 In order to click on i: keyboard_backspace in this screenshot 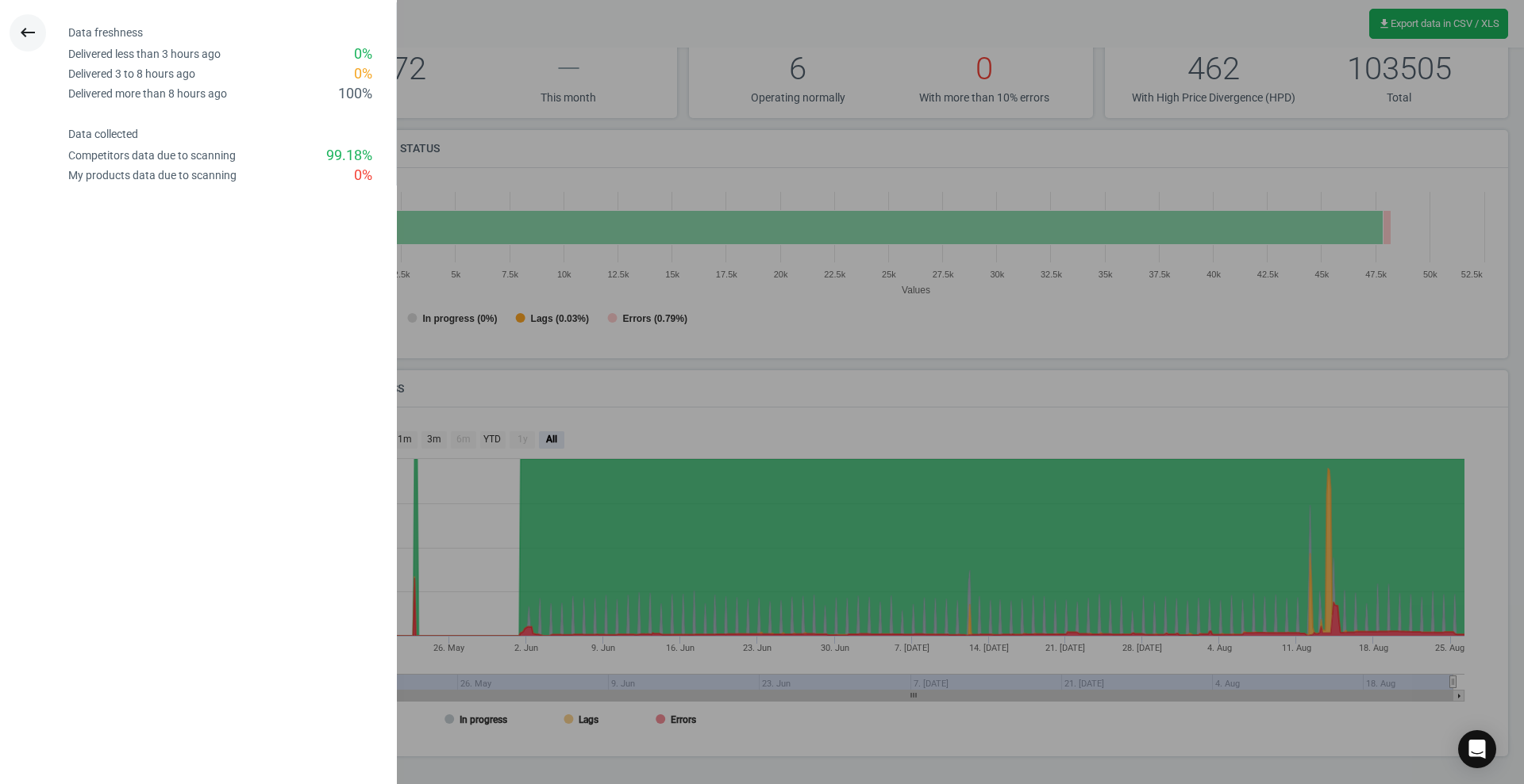, I will do `click(28, 32)`.